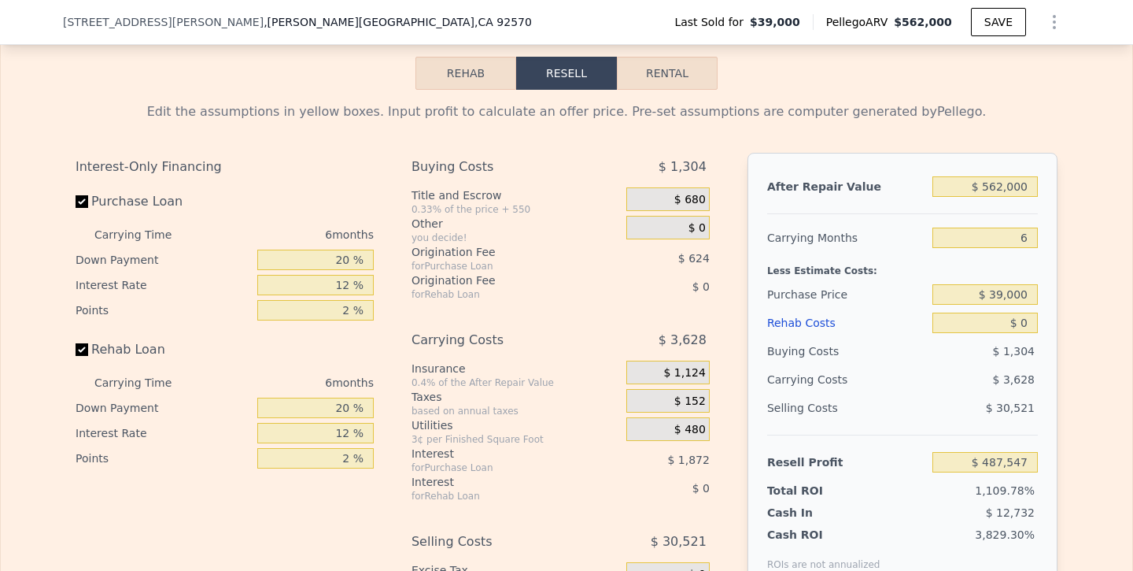 The height and width of the screenshot is (571, 1133). What do you see at coordinates (515, 195) in the screenshot?
I see `div: Title and Escrow` at bounding box center [515, 195].